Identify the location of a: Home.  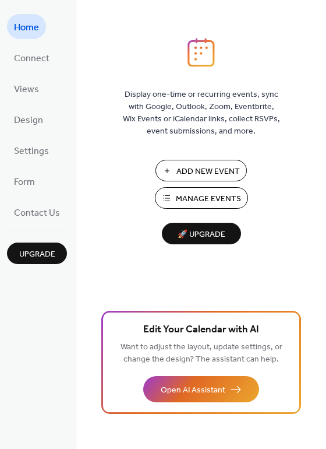
(26, 26).